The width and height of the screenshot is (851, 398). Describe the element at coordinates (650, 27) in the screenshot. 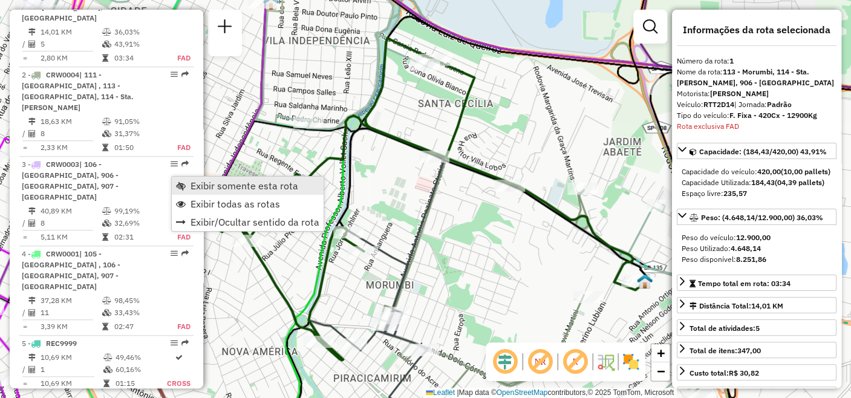

I see `a: Exibir filtros` at that location.